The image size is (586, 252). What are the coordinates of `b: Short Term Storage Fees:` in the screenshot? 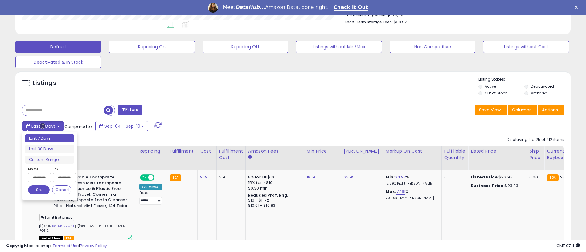 It's located at (369, 22).